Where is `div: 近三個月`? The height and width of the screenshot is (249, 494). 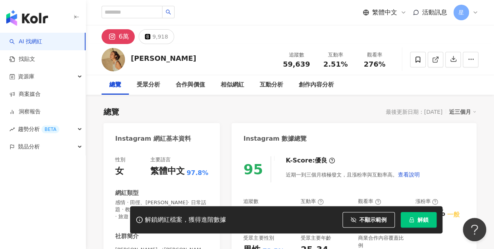
div: 近三個月 is located at coordinates (463, 112).